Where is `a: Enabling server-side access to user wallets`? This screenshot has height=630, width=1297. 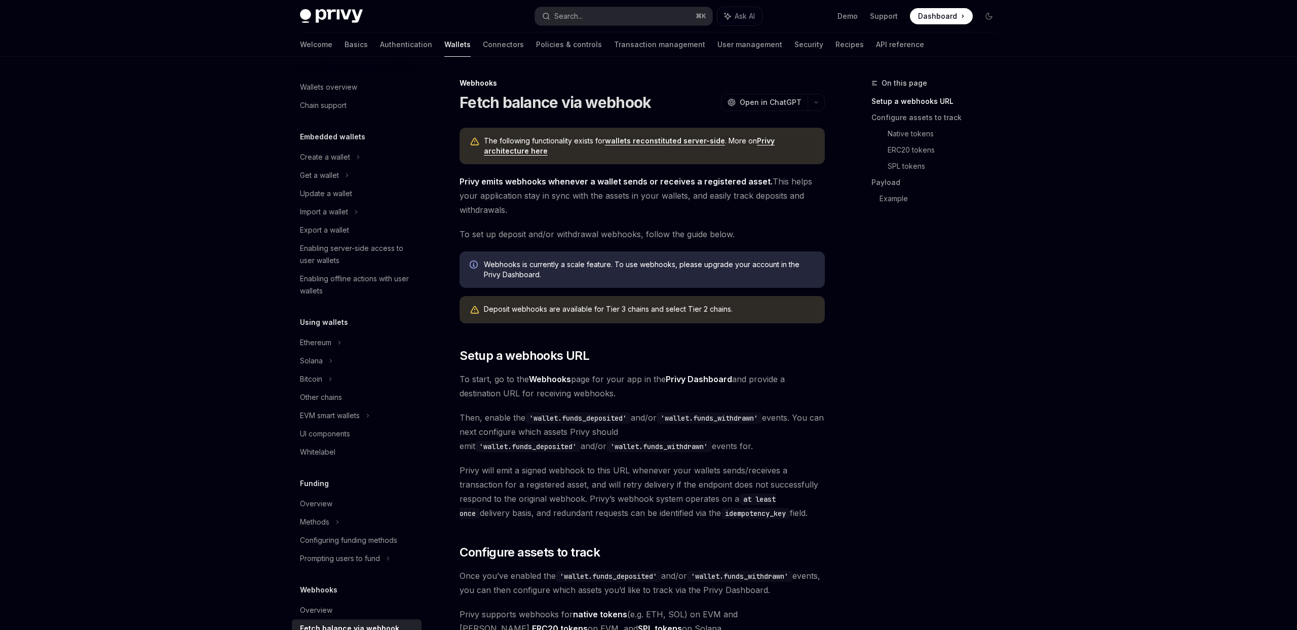
a: Enabling server-side access to user wallets is located at coordinates (357, 254).